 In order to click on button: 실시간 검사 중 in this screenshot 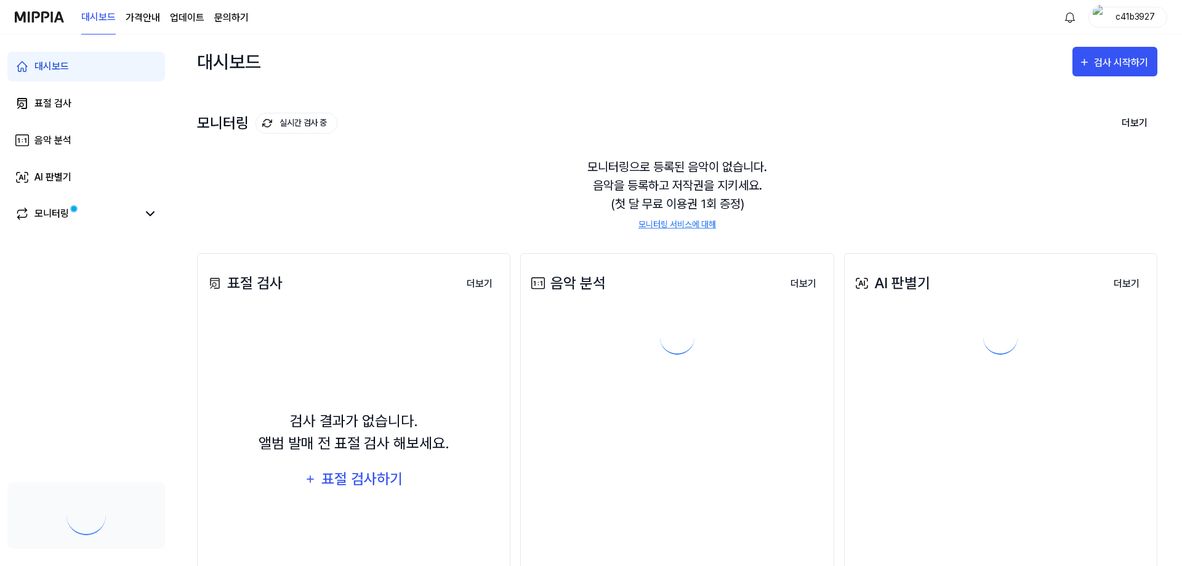, I will do `click(296, 123)`.